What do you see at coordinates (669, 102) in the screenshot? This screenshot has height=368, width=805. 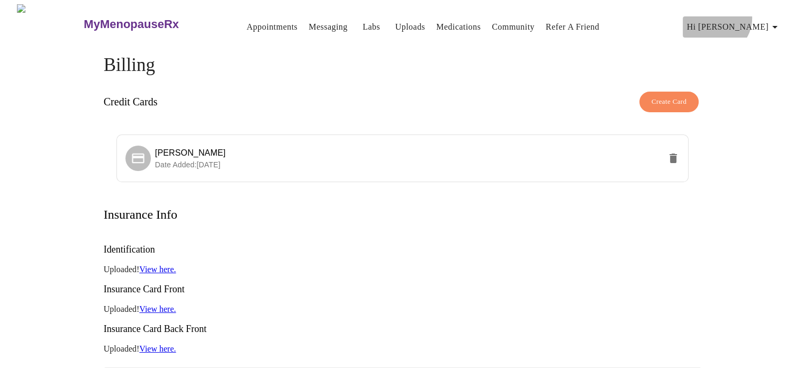 I see `span: Create Card` at bounding box center [669, 102].